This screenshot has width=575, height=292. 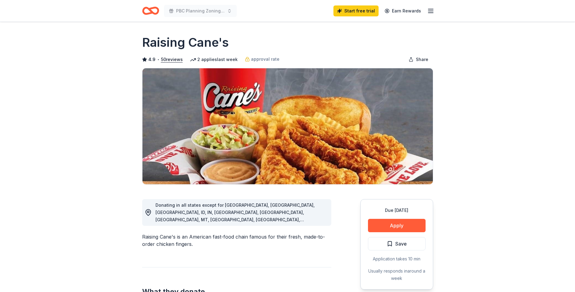 I want to click on span: Save, so click(x=401, y=244).